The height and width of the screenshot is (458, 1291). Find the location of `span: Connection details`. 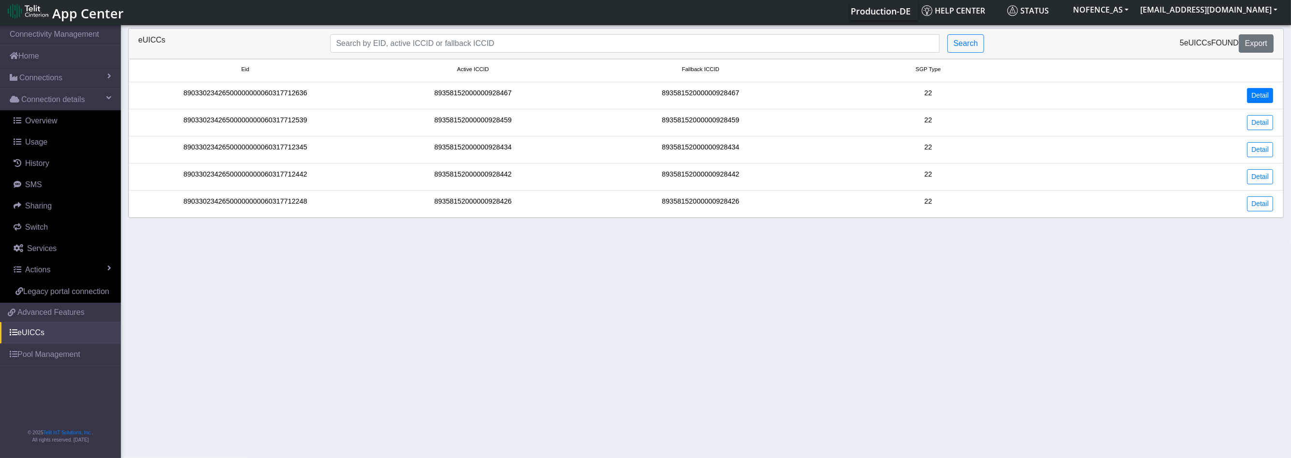

span: Connection details is located at coordinates (53, 100).